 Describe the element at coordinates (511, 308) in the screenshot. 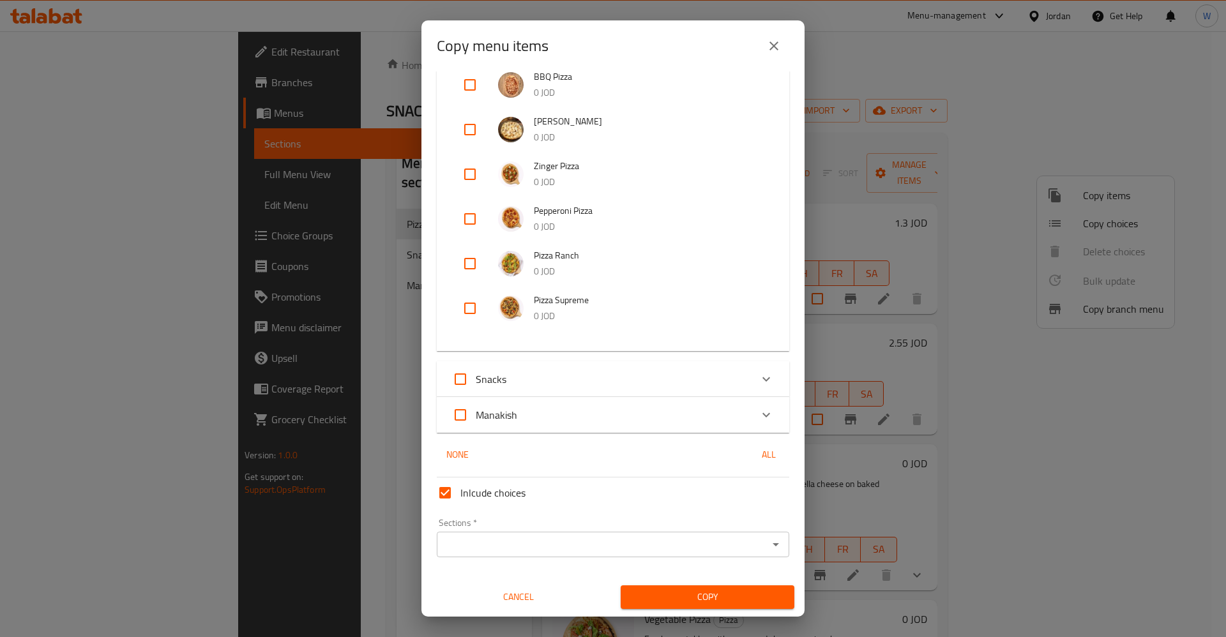

I see `img: Pizza Supreme` at that location.